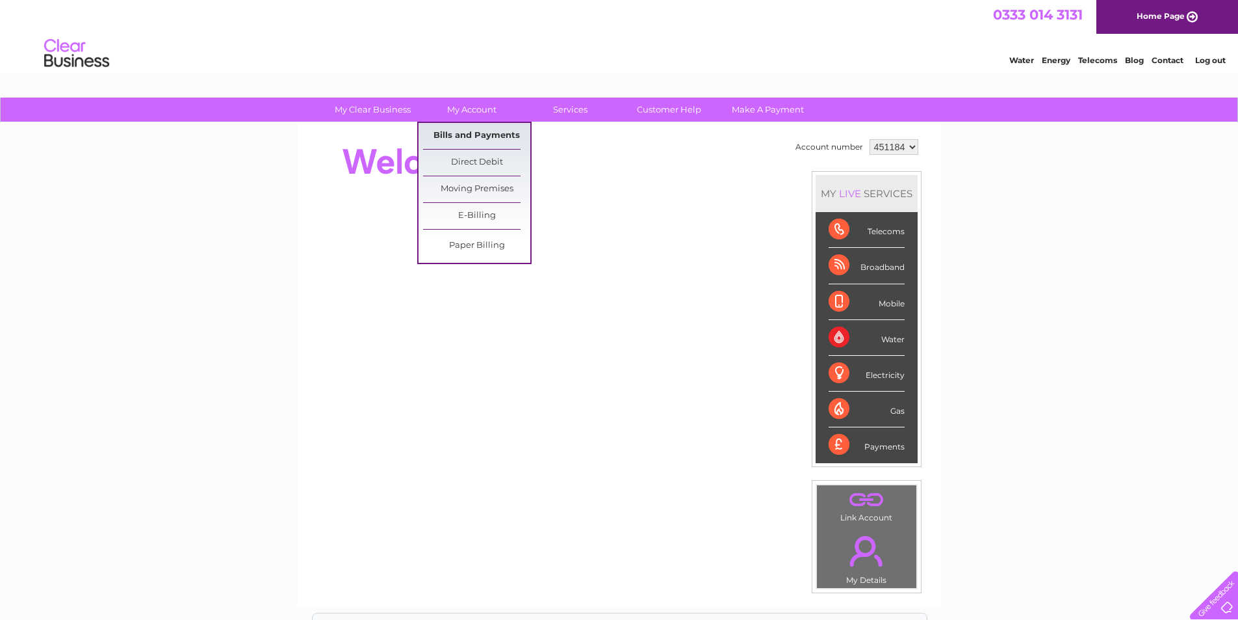 The height and width of the screenshot is (620, 1238). Describe the element at coordinates (1022, 60) in the screenshot. I see `a: Water` at that location.